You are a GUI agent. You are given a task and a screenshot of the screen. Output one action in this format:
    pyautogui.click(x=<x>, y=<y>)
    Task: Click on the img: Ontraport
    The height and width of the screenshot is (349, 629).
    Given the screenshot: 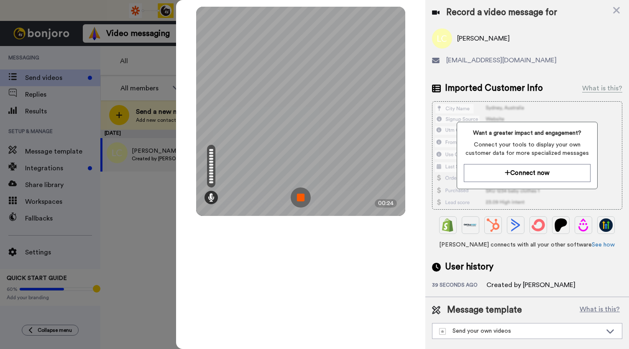 What is the action you would take?
    pyautogui.click(x=470, y=225)
    